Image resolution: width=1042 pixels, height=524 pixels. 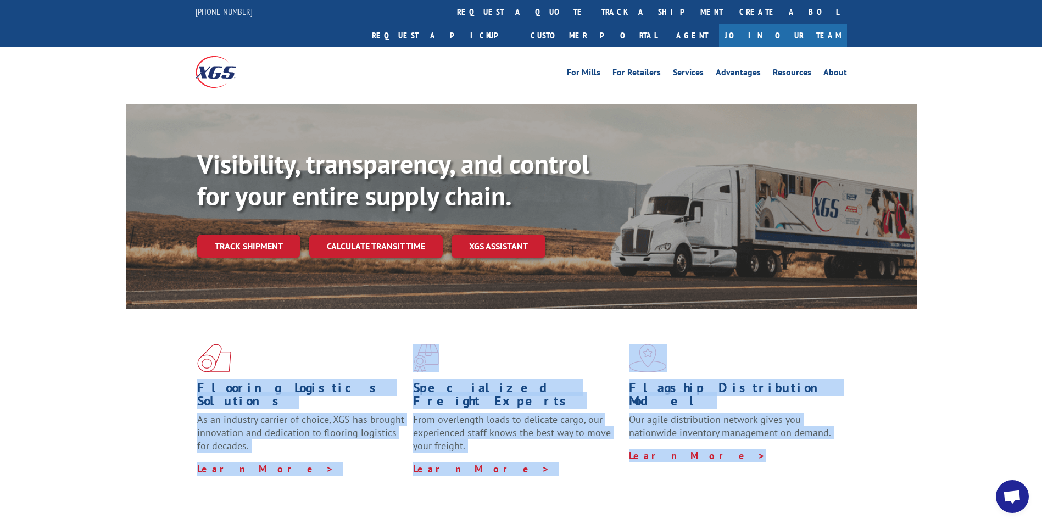 What do you see at coordinates (376, 246) in the screenshot?
I see `a: Calculate transit time` at bounding box center [376, 246].